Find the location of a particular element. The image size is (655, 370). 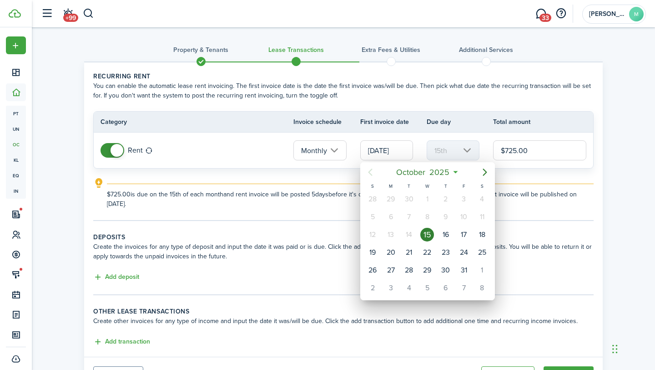

div: Friday, October 17, 2025 is located at coordinates (464, 234).